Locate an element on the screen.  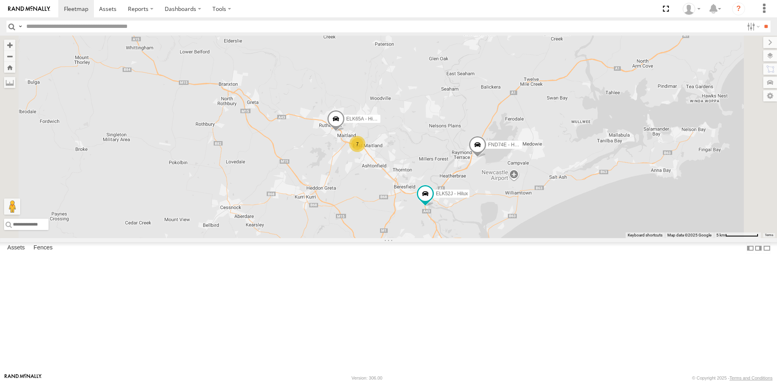
div: Bec Moran is located at coordinates (692, 9).